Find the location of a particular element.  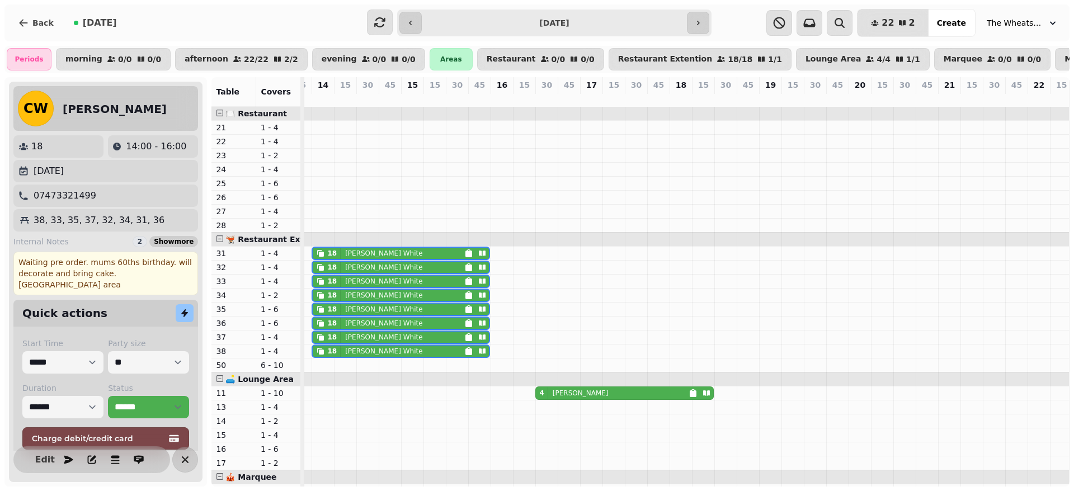

button: Create is located at coordinates (951, 23).